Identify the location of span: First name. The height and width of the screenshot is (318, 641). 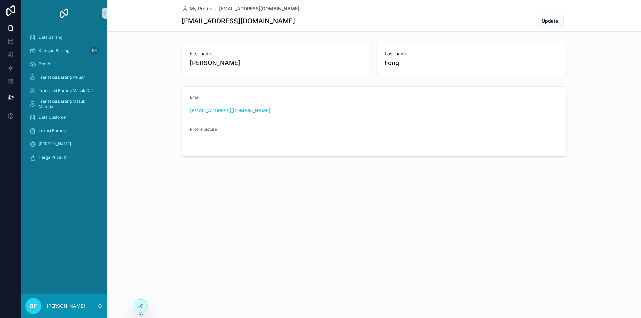
(277, 54).